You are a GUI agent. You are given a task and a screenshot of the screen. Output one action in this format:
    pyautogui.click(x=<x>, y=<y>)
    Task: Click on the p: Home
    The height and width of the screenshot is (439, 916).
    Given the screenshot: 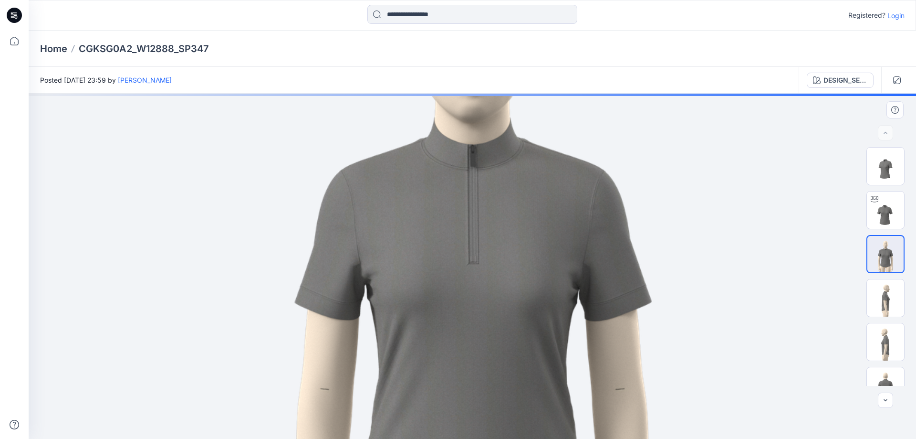 What is the action you would take?
    pyautogui.click(x=53, y=49)
    